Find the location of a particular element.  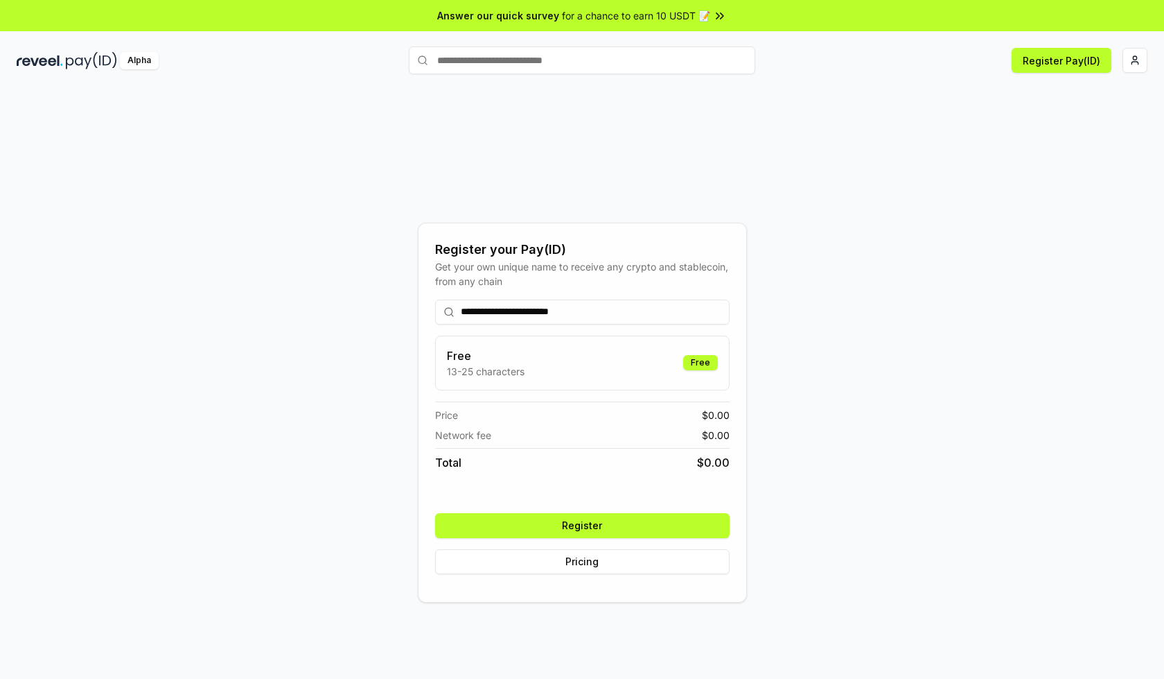

span: Answer our quick survey is located at coordinates (498, 15).